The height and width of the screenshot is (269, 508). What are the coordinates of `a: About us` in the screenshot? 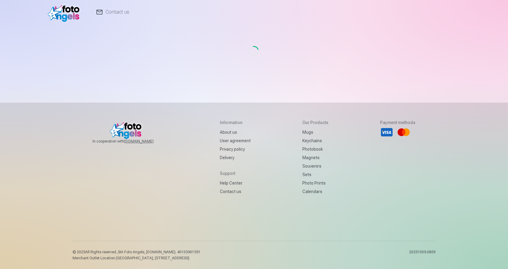 It's located at (235, 132).